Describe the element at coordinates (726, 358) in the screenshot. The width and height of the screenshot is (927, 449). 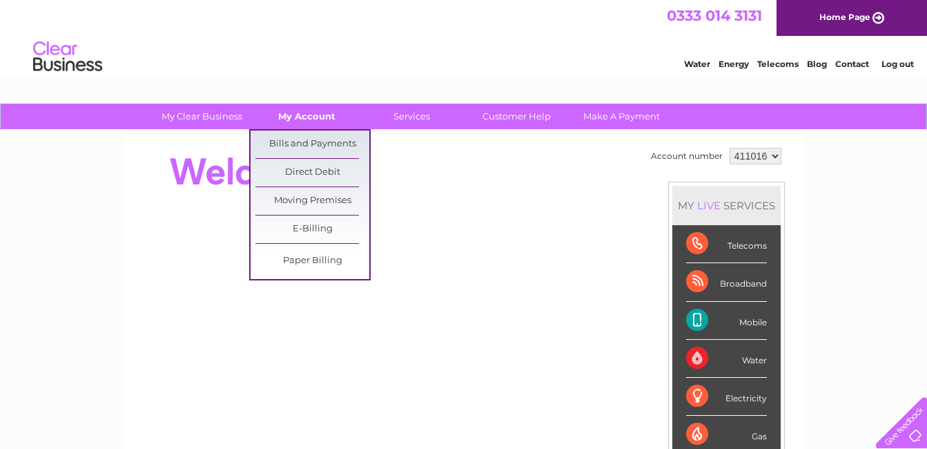
I see `div: Water` at that location.